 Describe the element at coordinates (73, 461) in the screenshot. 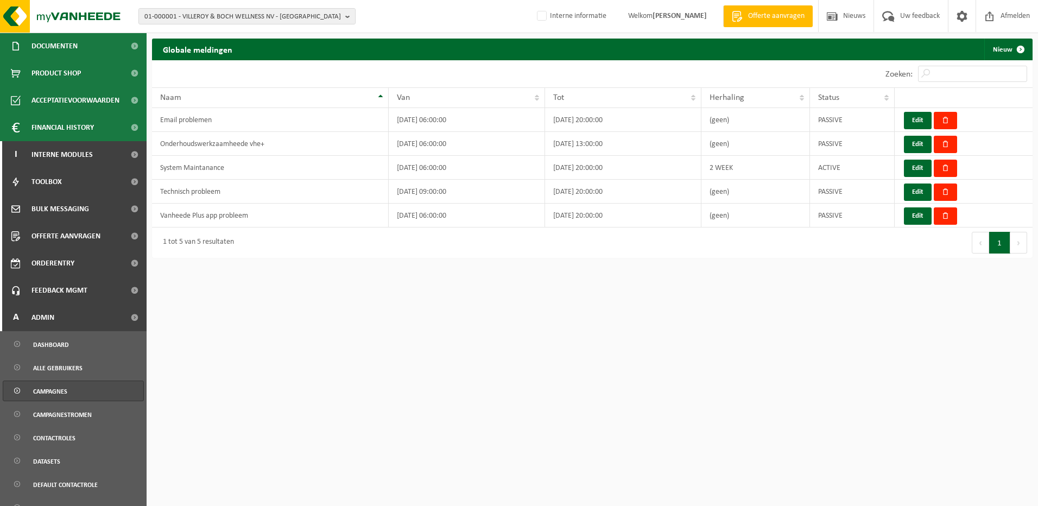

I see `a: Datasets` at that location.